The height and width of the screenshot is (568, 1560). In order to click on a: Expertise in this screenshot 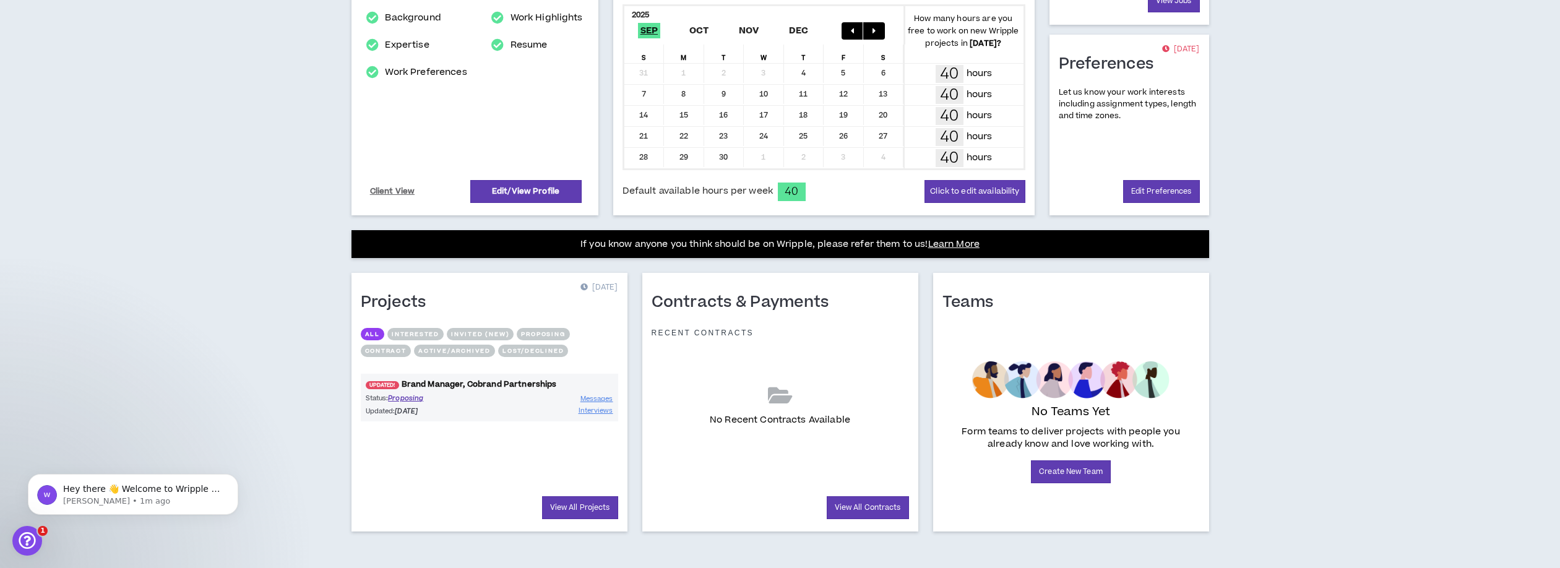, I will do `click(406, 45)`.